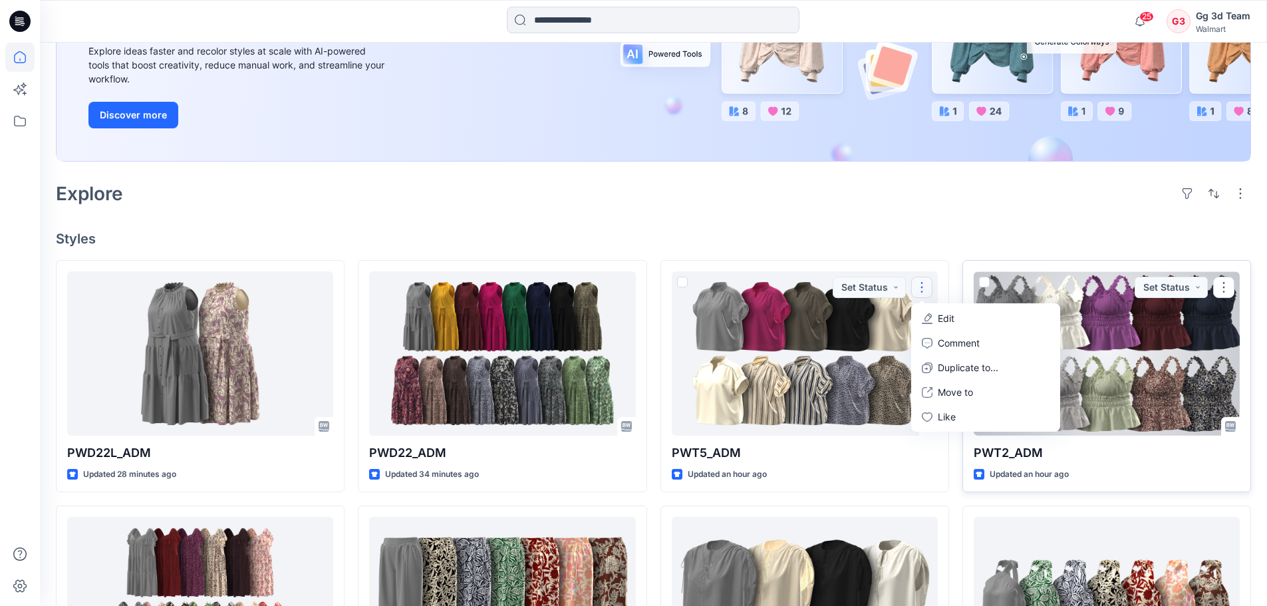 Image resolution: width=1267 pixels, height=606 pixels. Describe the element at coordinates (805, 353) in the screenshot. I see `a: PWT5_ADM` at that location.